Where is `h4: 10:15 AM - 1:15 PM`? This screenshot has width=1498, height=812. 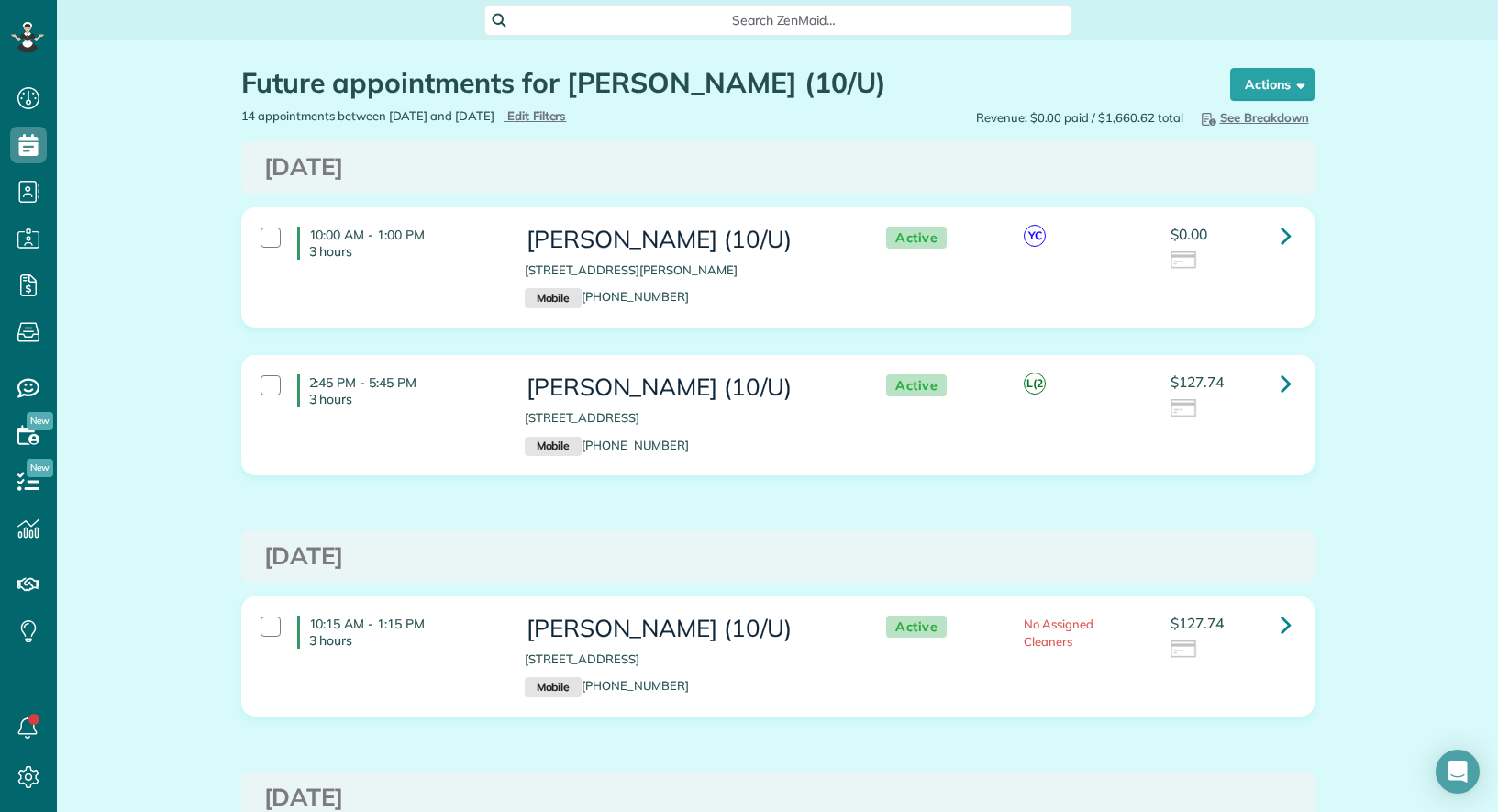
h4: 10:15 AM - 1:15 PM is located at coordinates (397, 632).